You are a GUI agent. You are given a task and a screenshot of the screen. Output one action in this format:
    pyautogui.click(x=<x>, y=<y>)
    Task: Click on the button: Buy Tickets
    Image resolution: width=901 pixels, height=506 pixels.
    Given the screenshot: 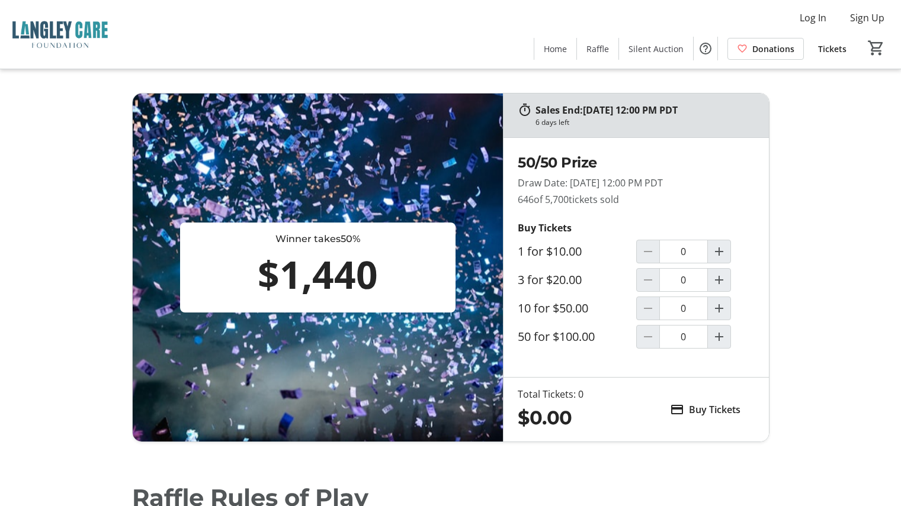 What is the action you would take?
    pyautogui.click(x=705, y=410)
    